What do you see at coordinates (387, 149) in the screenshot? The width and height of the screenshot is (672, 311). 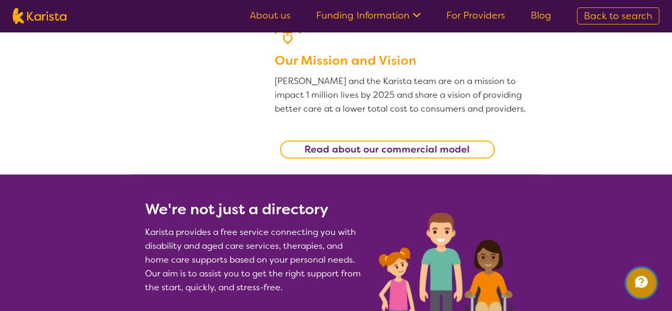 I see `b: Read about our commercial model` at bounding box center [387, 149].